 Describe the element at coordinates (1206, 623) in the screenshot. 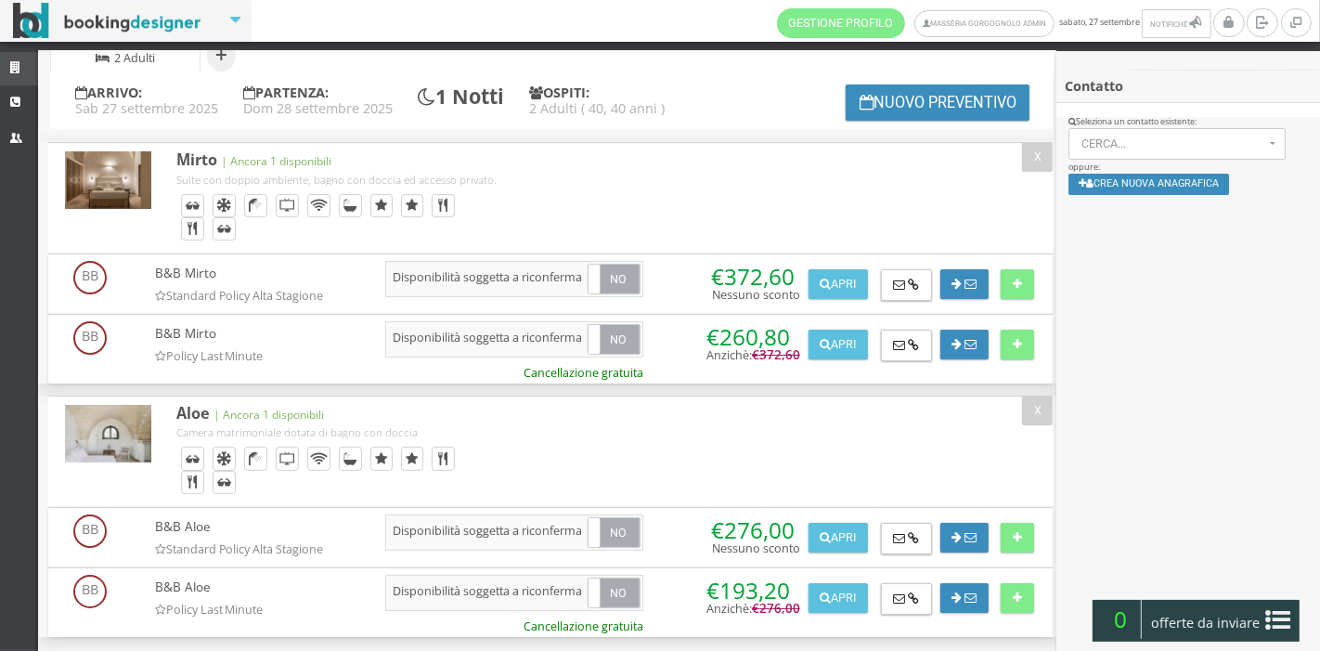

I see `span: offerte da inviare` at that location.